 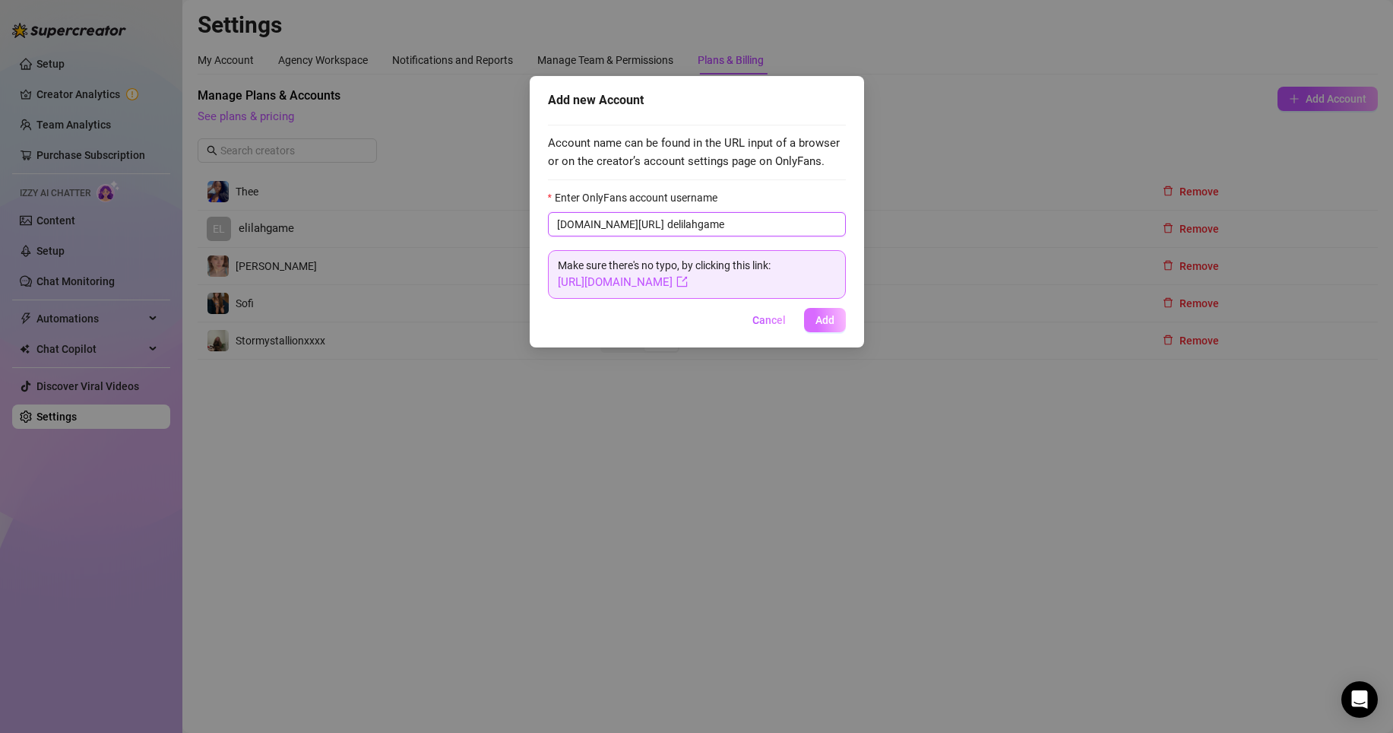 What do you see at coordinates (1360, 699) in the screenshot?
I see `div: Open Intercom Messenger` at bounding box center [1360, 699].